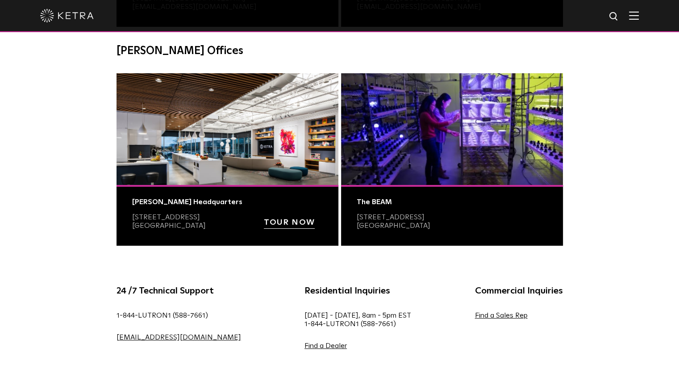  Describe the element at coordinates (179, 291) in the screenshot. I see `h5: 24 /7 Technical Support` at that location.